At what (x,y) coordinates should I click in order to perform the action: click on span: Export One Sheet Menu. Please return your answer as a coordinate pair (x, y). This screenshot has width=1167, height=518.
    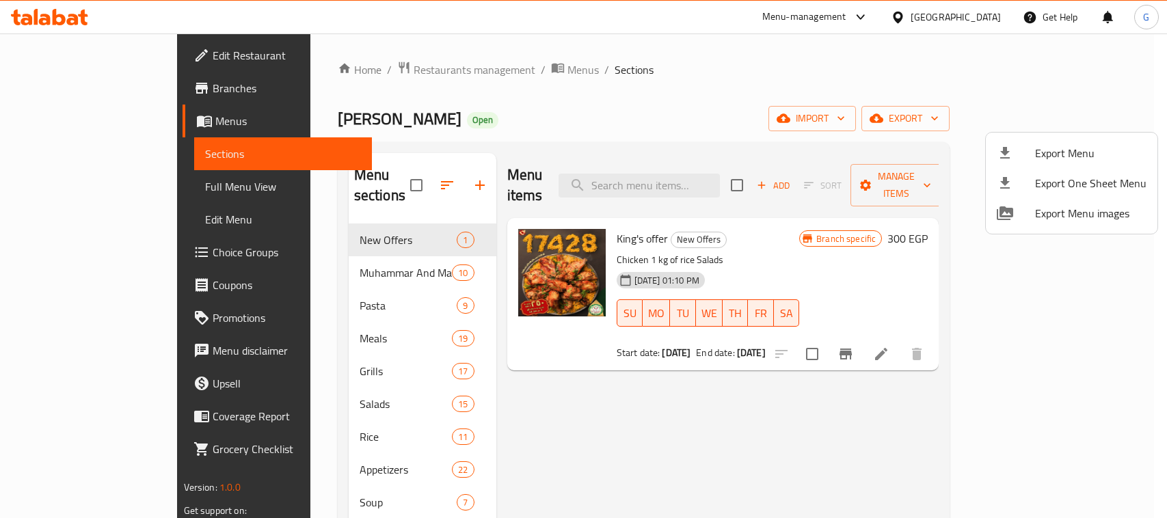
    Looking at the image, I should click on (1090, 183).